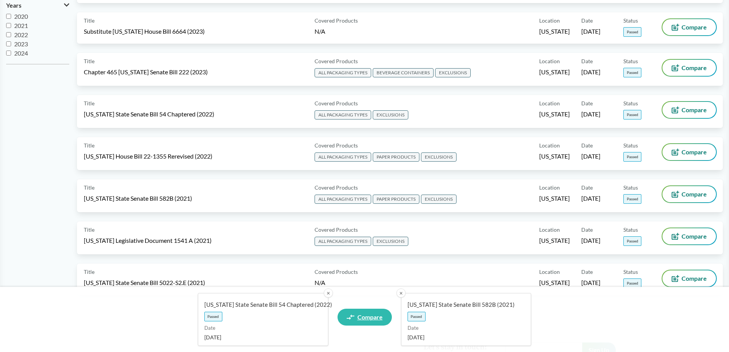 The height and width of the screenshot is (352, 729). I want to click on input: 2023, so click(8, 44).